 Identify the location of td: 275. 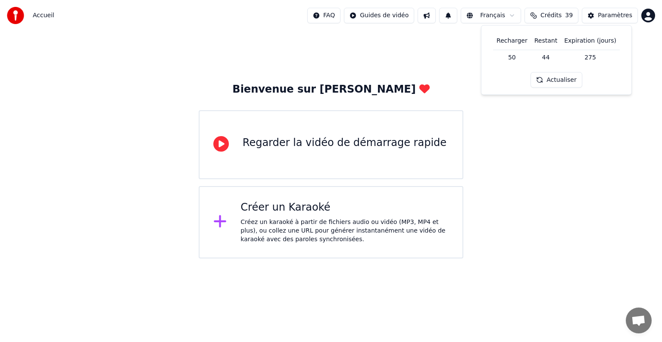
(590, 57).